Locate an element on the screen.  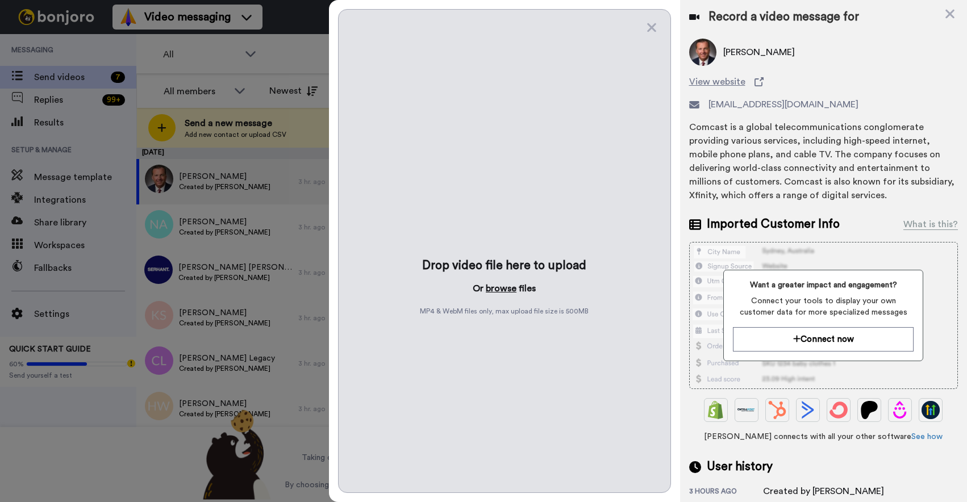
img: Patreon is located at coordinates (869, 410).